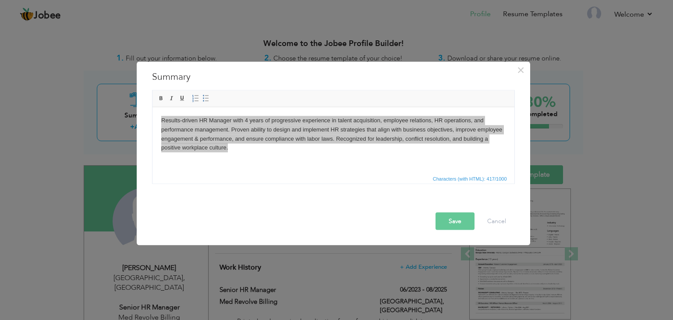 This screenshot has width=673, height=320. I want to click on button: Cancel, so click(496, 221).